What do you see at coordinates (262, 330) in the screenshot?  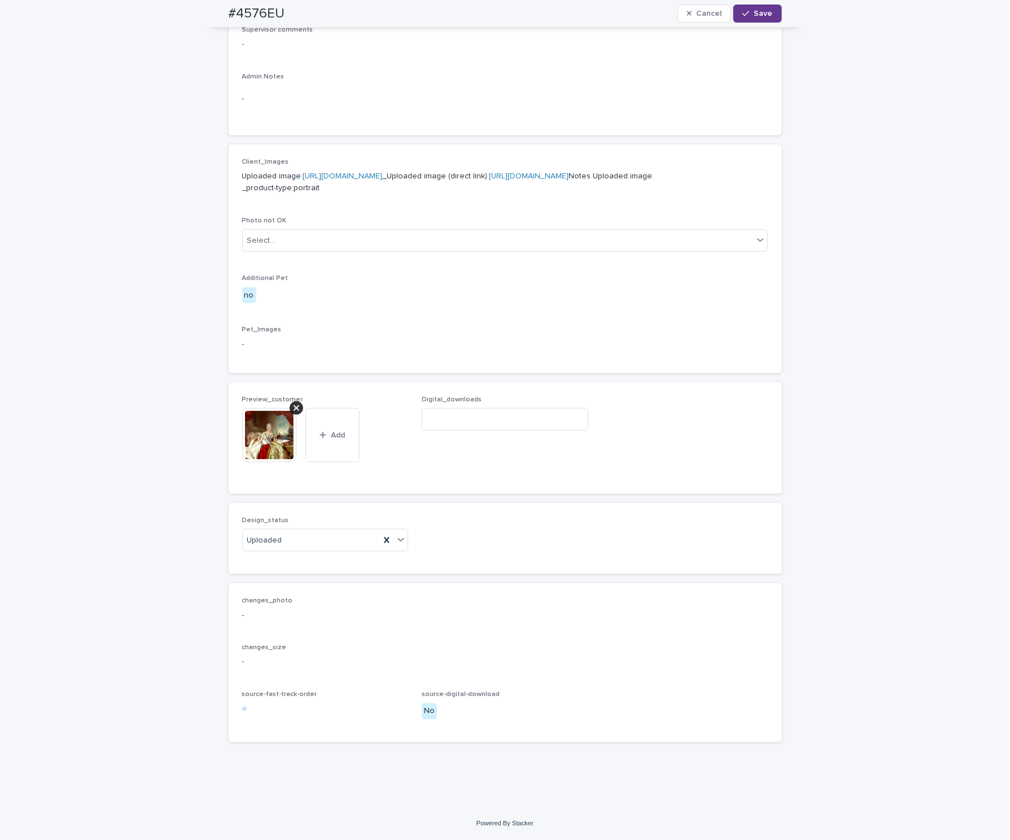 I see `span: Pet_Images` at bounding box center [262, 330].